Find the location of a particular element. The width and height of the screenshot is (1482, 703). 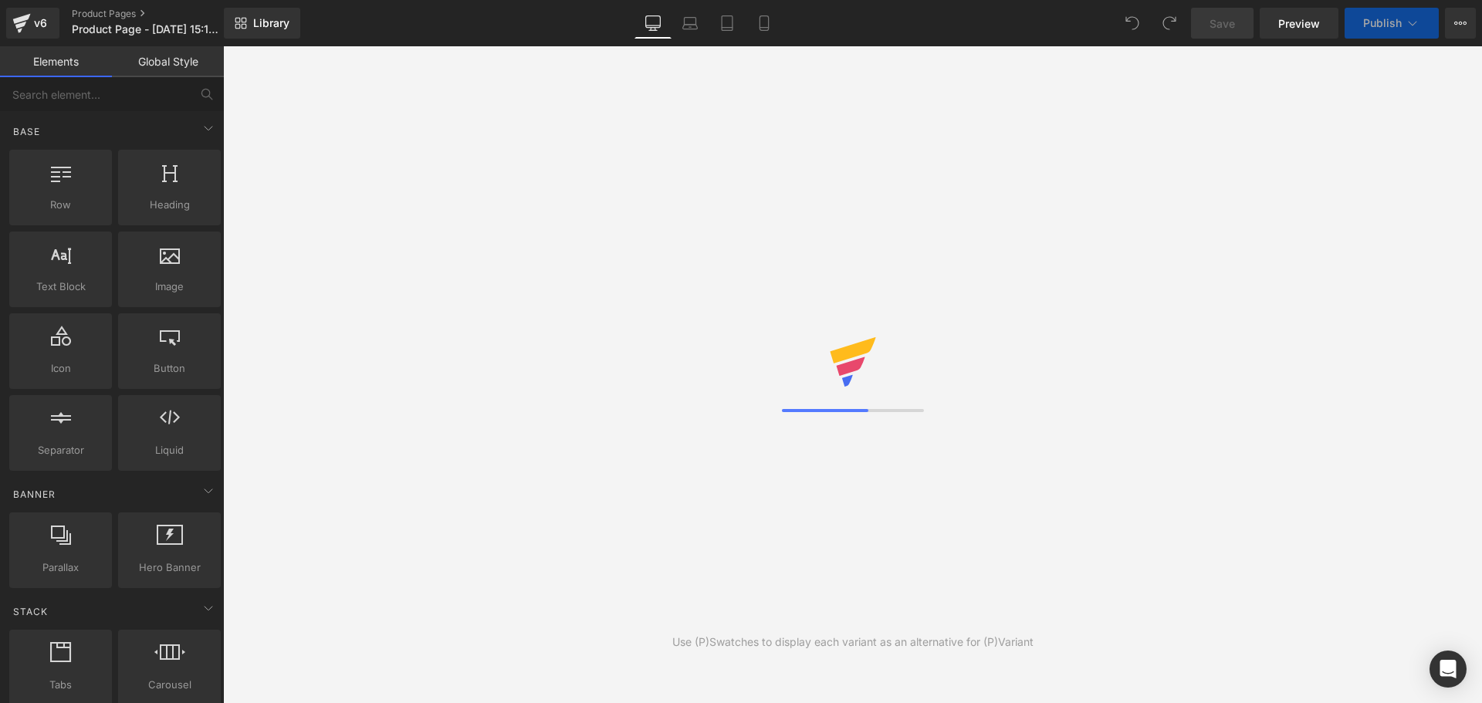

span: Banner is located at coordinates (34, 494).